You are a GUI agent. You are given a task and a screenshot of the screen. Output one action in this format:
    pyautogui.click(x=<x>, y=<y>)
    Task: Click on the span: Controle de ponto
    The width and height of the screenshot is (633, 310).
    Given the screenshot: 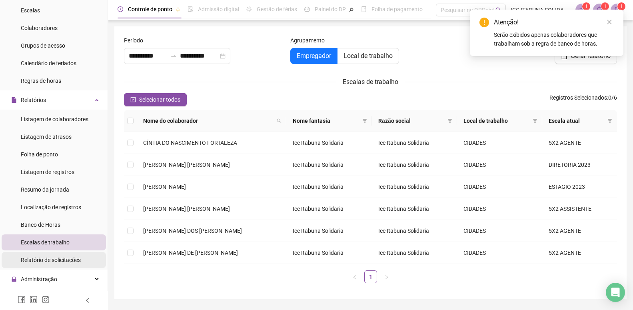 What is the action you would take?
    pyautogui.click(x=150, y=9)
    